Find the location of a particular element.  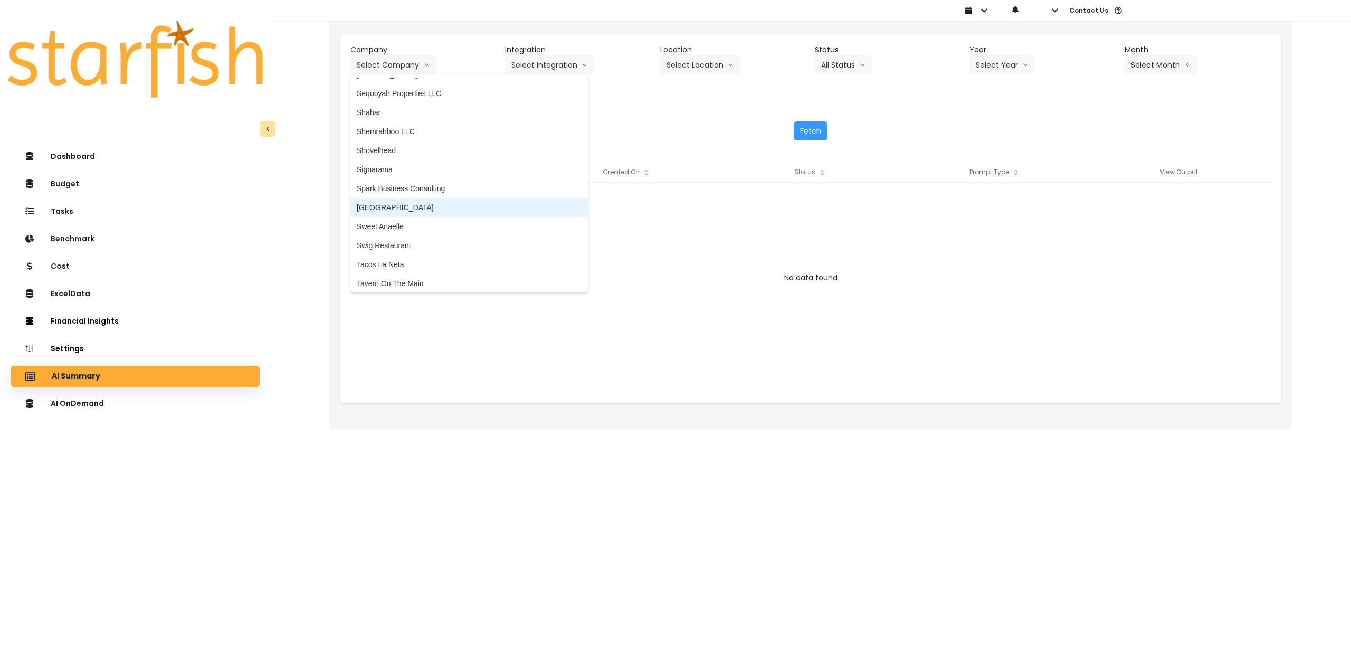

header: Integration is located at coordinates (578, 50).